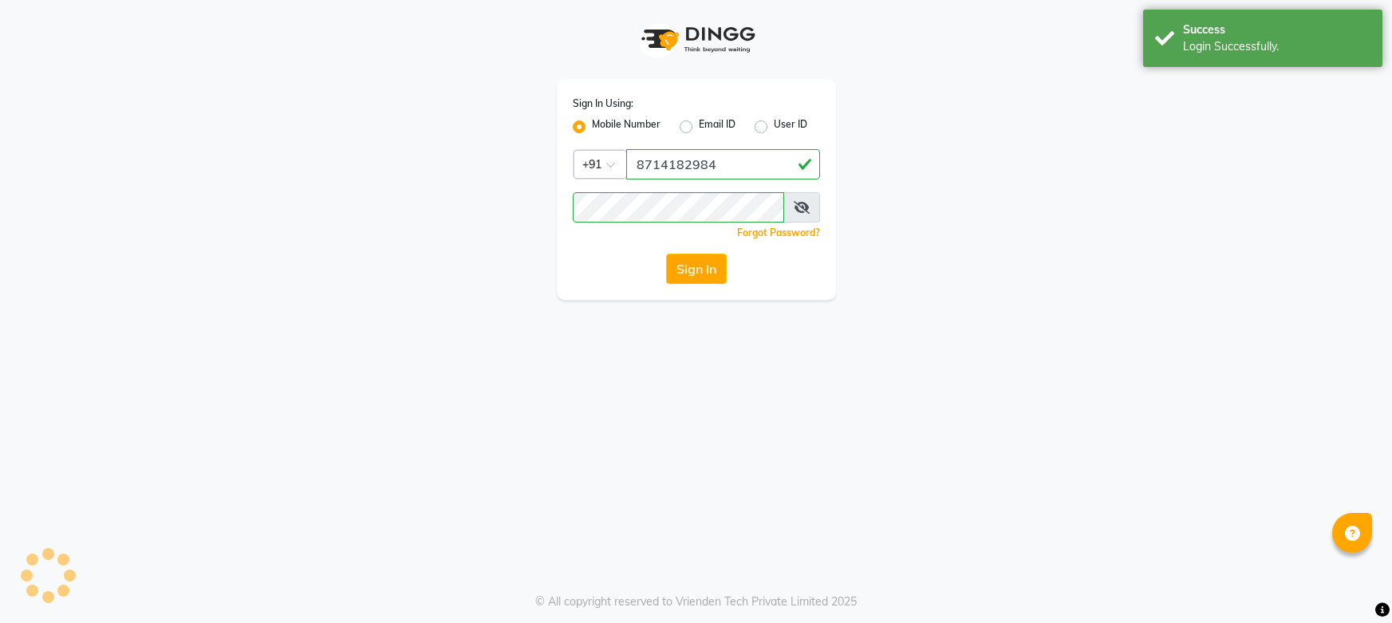  What do you see at coordinates (696, 269) in the screenshot?
I see `button: Sign In` at bounding box center [696, 269].